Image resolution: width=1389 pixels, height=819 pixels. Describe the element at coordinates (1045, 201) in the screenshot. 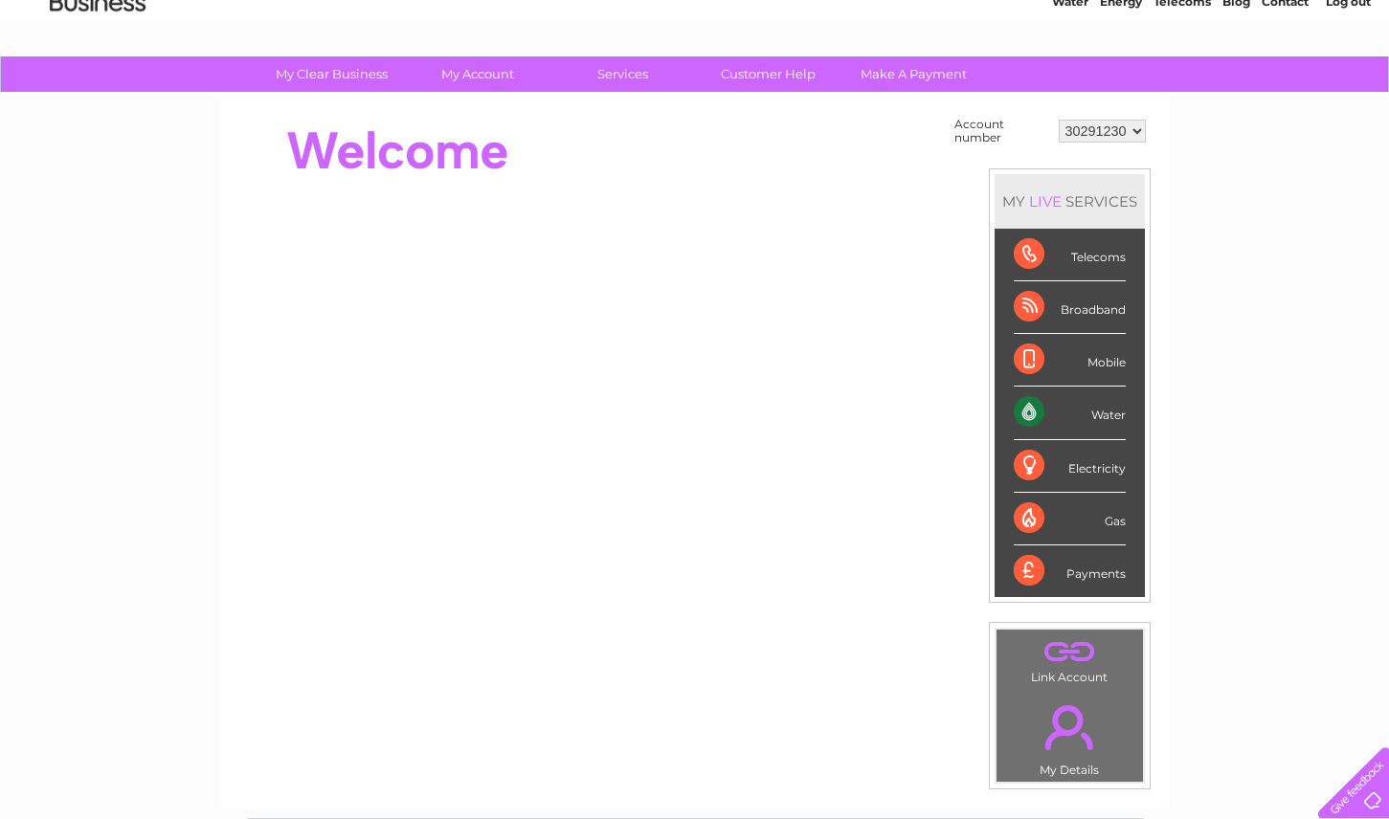

I see `div: LIVE` at that location.